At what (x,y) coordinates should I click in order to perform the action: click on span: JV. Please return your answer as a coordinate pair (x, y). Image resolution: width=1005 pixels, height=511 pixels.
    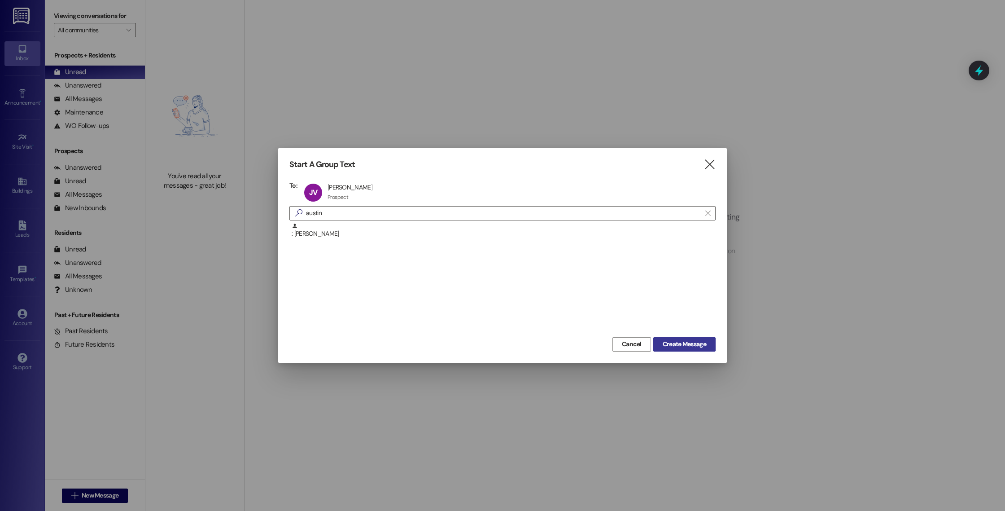
    Looking at the image, I should click on (313, 192).